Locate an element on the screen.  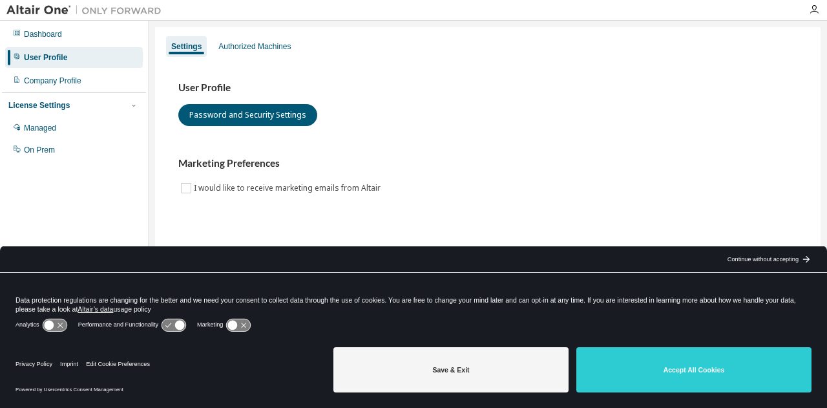
button: Password and Security Settings is located at coordinates (248, 115).